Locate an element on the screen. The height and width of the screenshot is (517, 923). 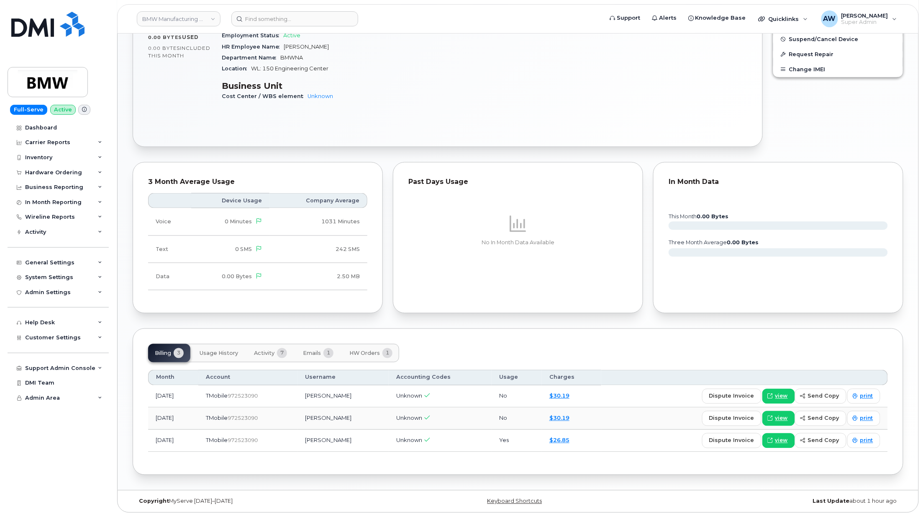
span: Emails is located at coordinates (312, 353).